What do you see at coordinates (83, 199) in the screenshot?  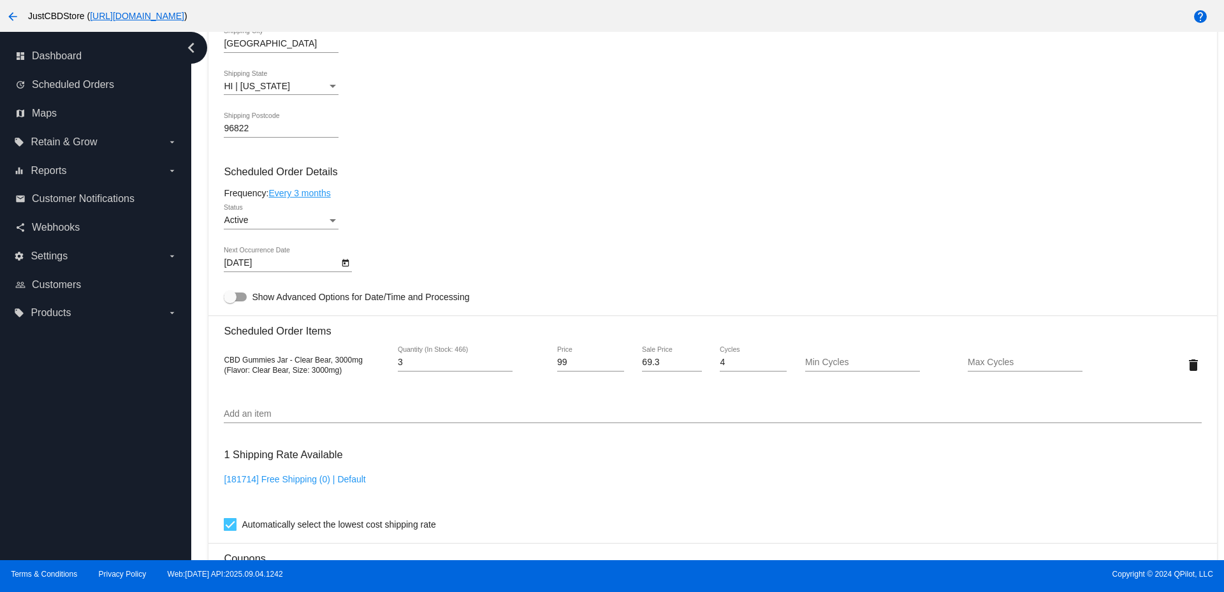 I see `span: Customer Notifications` at bounding box center [83, 199].